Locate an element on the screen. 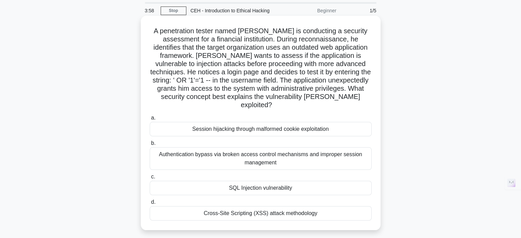  div: Session hijacking through malformed cookie exploitation is located at coordinates (261, 129).